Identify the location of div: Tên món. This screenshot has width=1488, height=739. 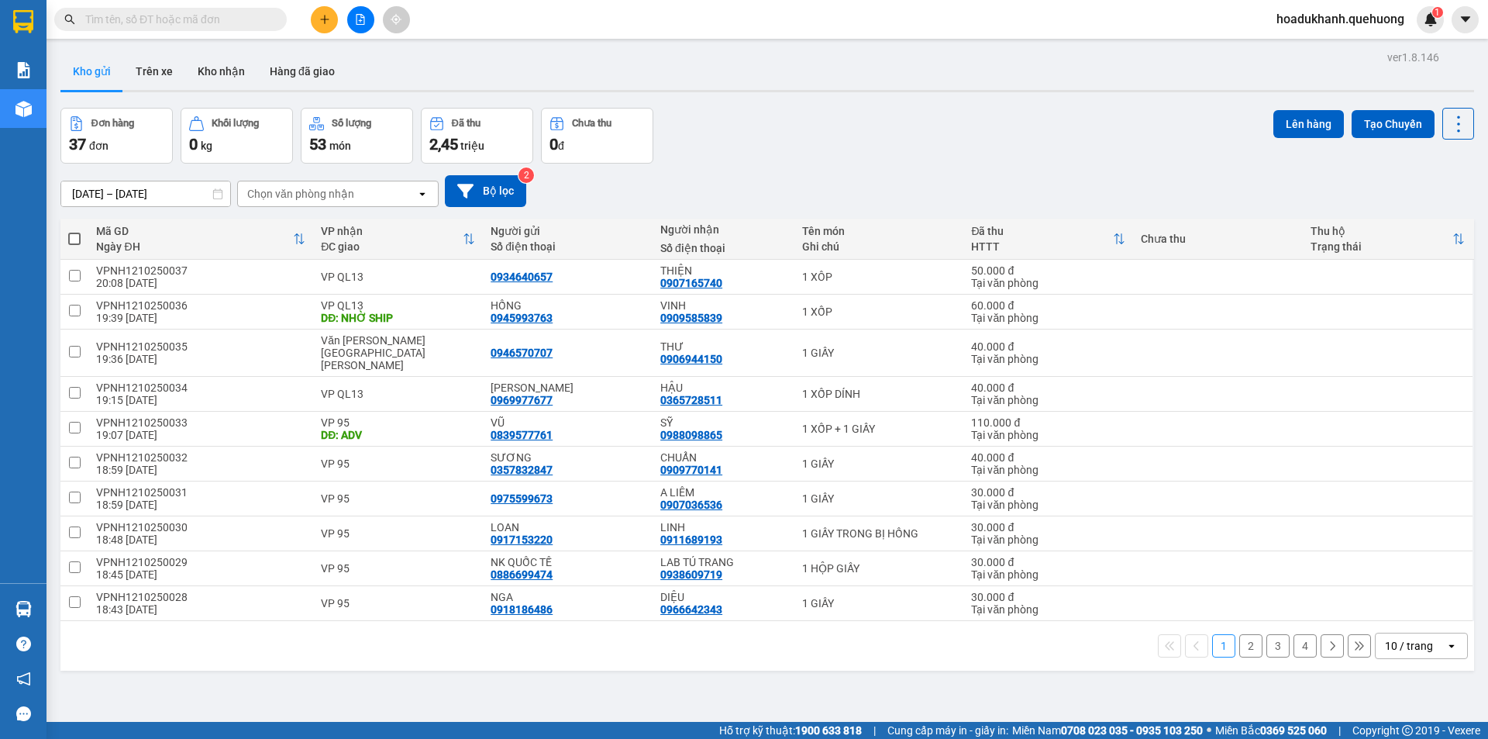
(879, 231).